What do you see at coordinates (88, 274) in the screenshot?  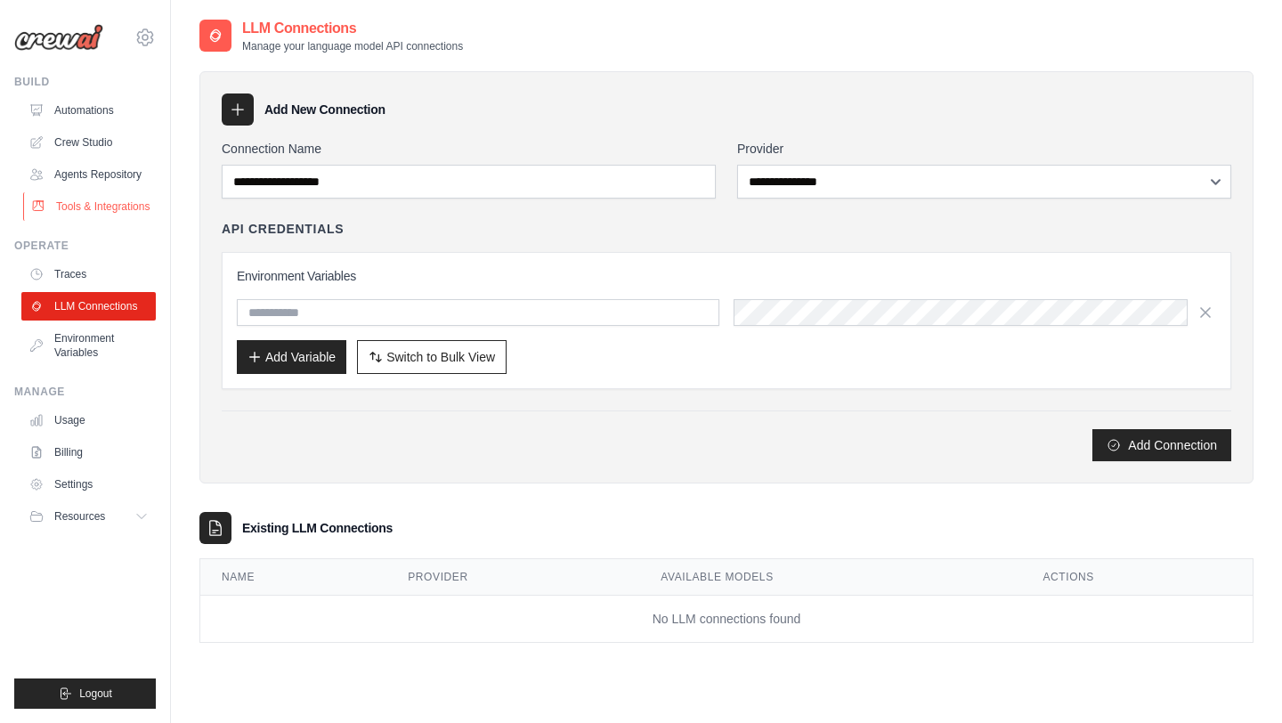 I see `a: Traces` at bounding box center [88, 274].